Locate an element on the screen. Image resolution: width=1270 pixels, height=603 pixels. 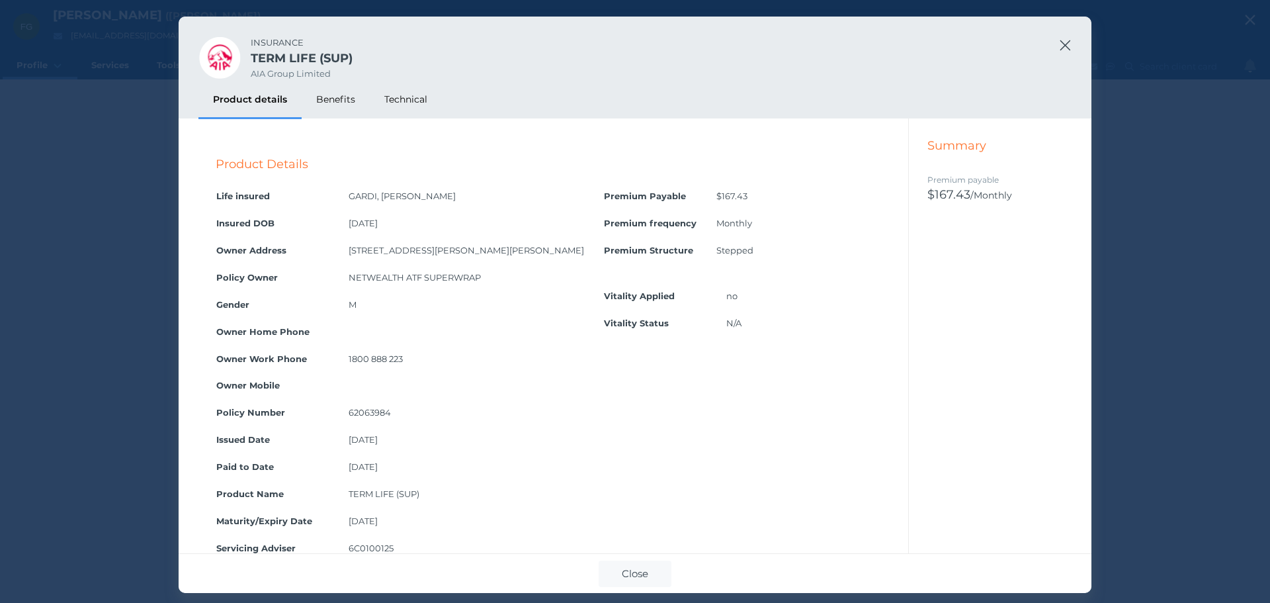
div: Product details is located at coordinates (250, 99).